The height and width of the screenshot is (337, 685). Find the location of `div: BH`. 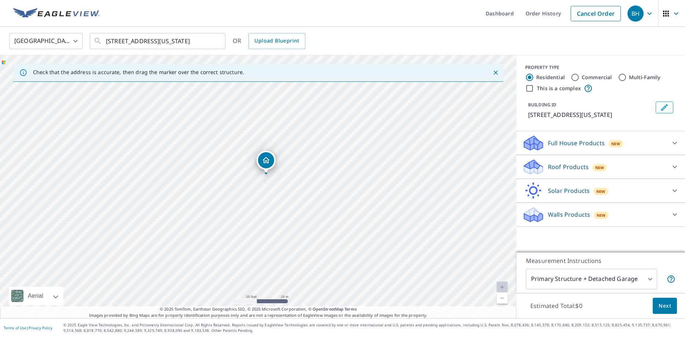

div: BH is located at coordinates (635, 14).